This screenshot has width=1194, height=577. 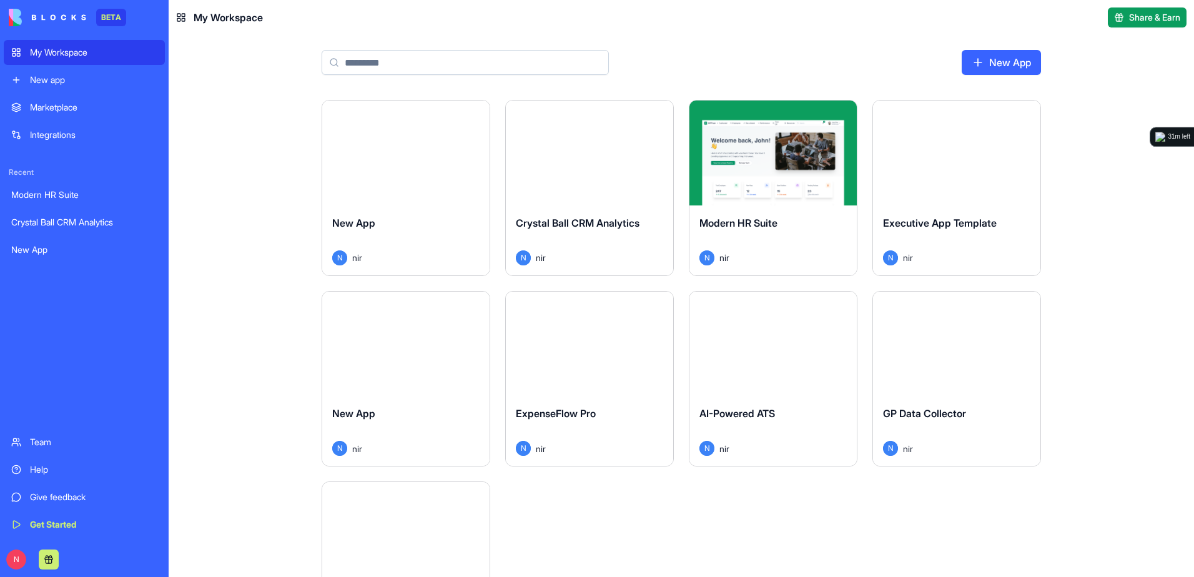 What do you see at coordinates (84, 222) in the screenshot?
I see `a: Crystal Ball CRM Analytics` at bounding box center [84, 222].